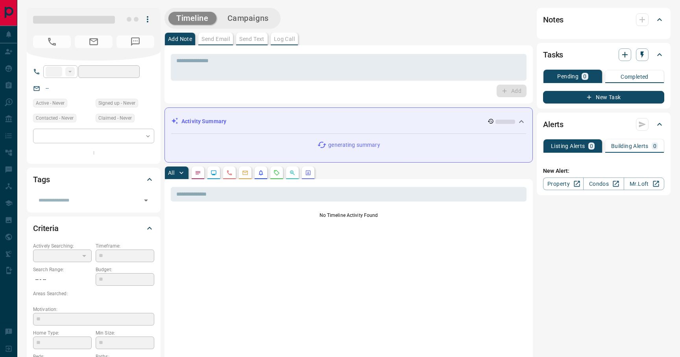 Image resolution: width=680 pixels, height=357 pixels. Describe the element at coordinates (245, 173) in the screenshot. I see `svg: Emails` at that location.